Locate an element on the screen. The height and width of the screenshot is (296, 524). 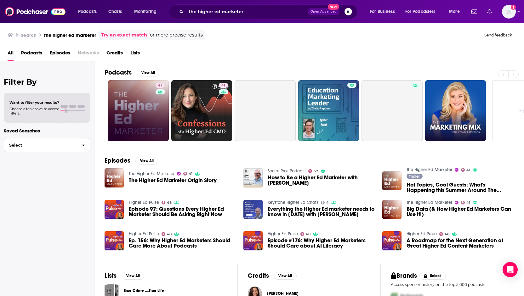
span: Lists is located at coordinates (135, 54).